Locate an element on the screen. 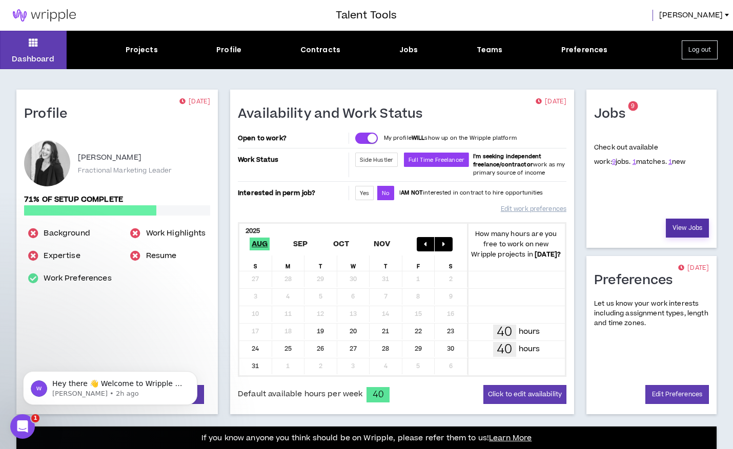  a: Background is located at coordinates (67, 234).